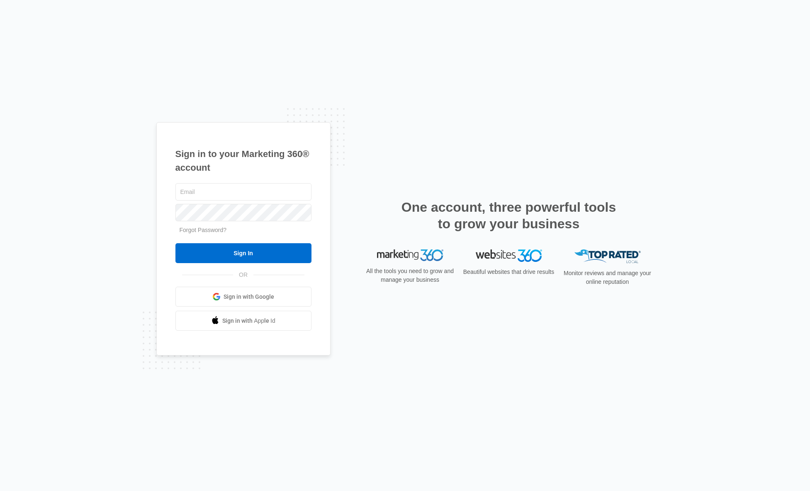 This screenshot has height=491, width=810. What do you see at coordinates (243, 321) in the screenshot?
I see `a: Sign in with Apple Id` at bounding box center [243, 321].